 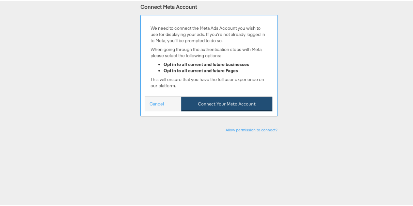 What do you see at coordinates (209, 81) in the screenshot?
I see `p: This will ensure that you have the full user experience on our platform.` at bounding box center [209, 81].